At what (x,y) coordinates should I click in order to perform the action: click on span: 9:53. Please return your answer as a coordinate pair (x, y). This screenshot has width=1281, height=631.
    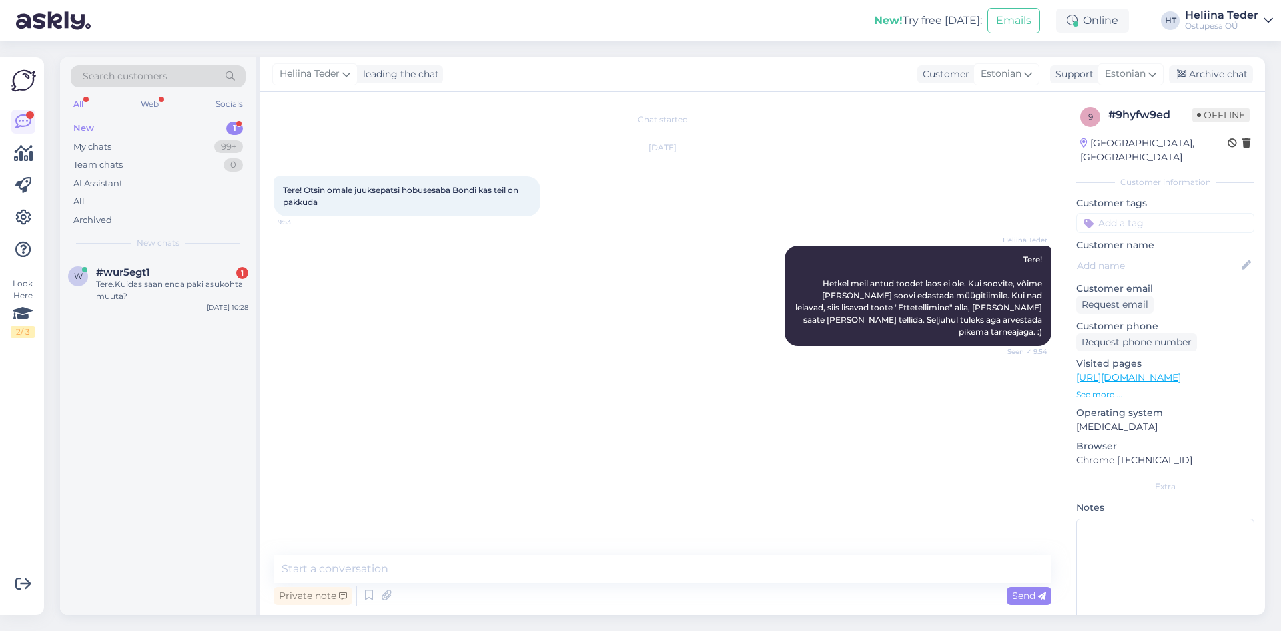
    Looking at the image, I should click on (302, 222).